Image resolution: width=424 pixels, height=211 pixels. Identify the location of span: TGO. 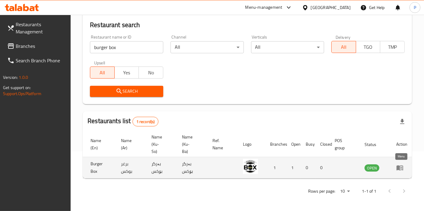
(368, 47).